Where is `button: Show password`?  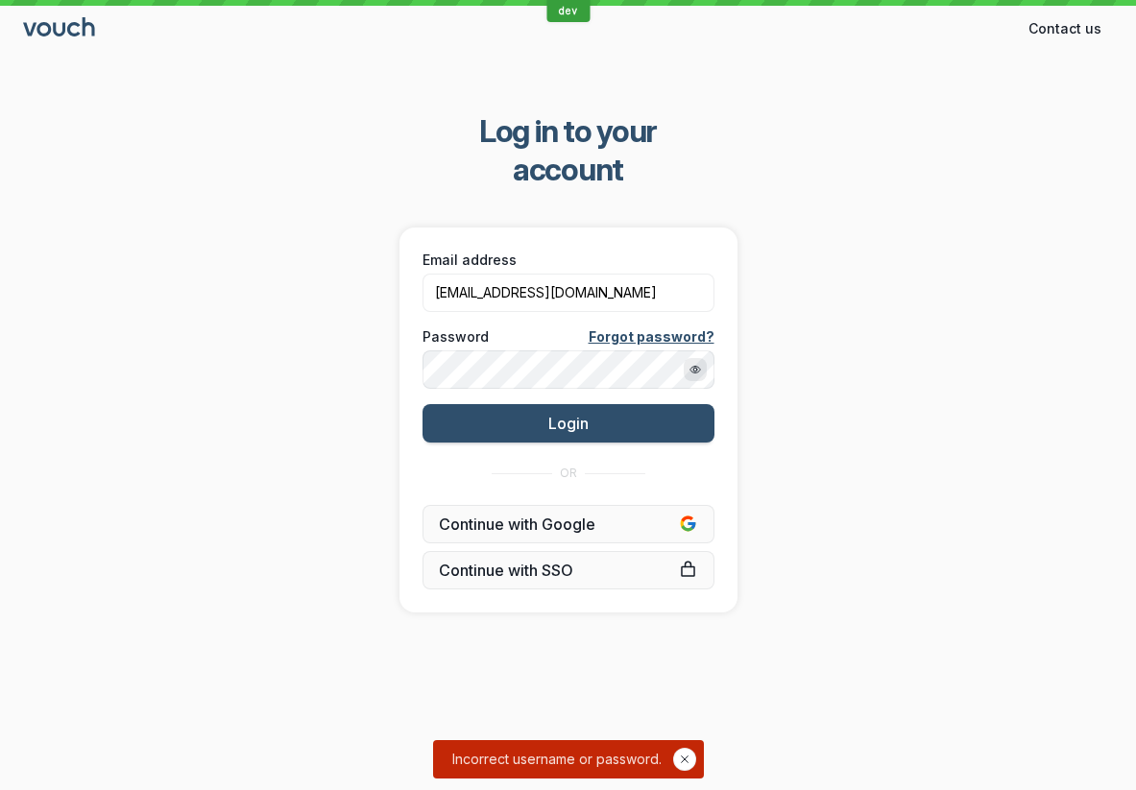
button: Show password is located at coordinates (695, 370).